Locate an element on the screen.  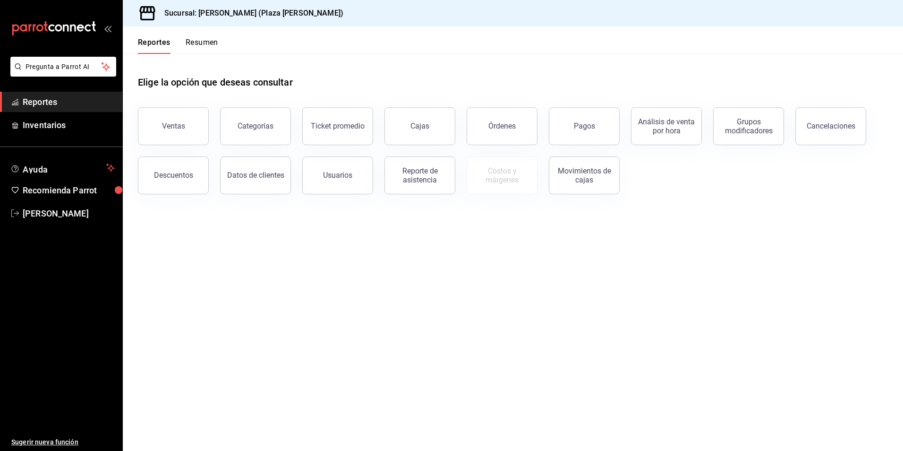
div: Pagos is located at coordinates (584, 126).